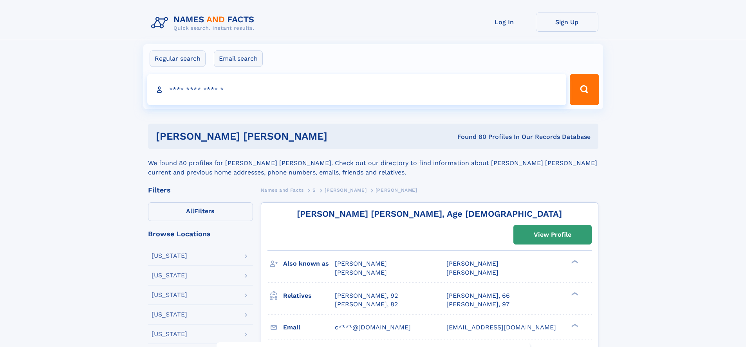 The image size is (746, 347). Describe the element at coordinates (357, 90) in the screenshot. I see `input: search input` at that location.